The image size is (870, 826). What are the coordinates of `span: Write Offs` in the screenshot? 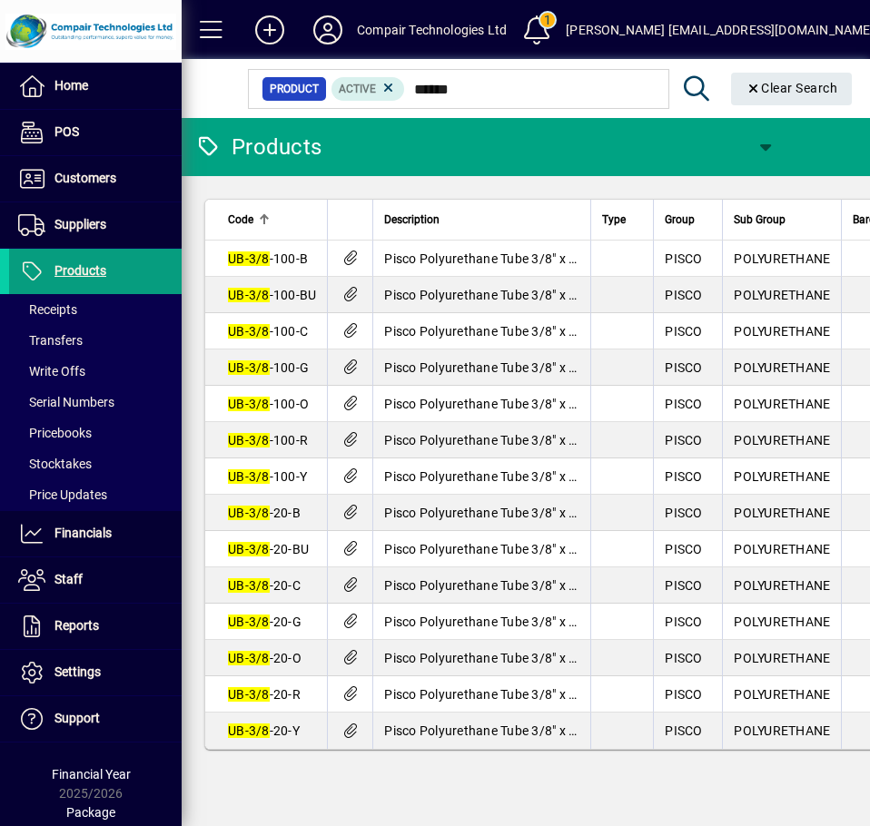 It's located at (52, 371).